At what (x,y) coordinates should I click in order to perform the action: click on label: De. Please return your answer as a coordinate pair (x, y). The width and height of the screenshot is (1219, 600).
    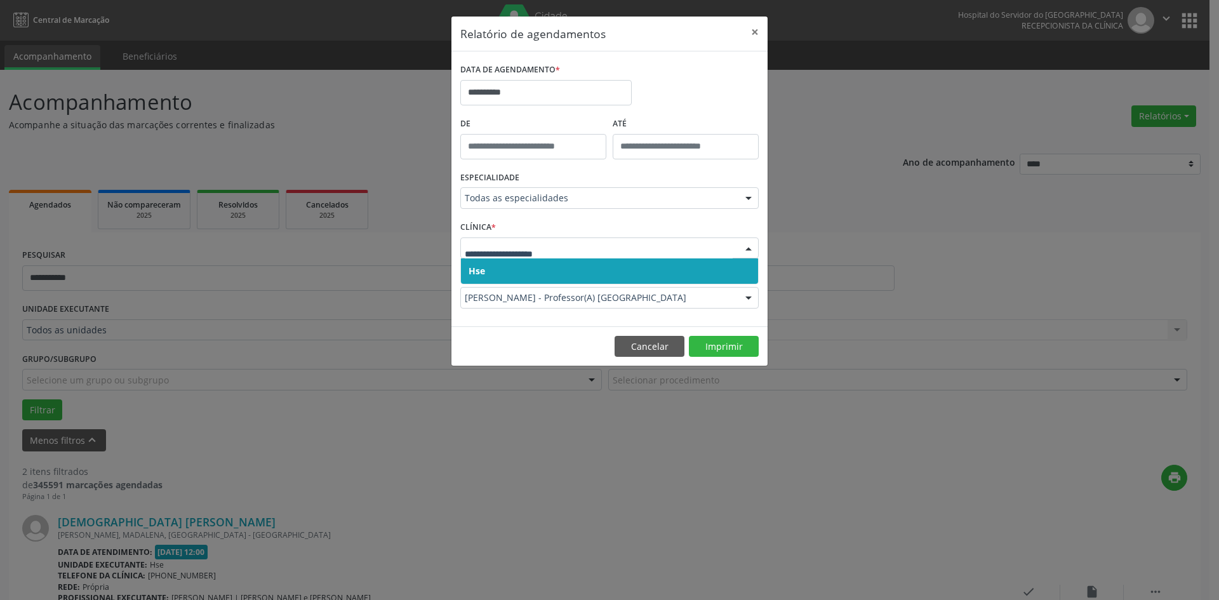
    Looking at the image, I should click on (533, 124).